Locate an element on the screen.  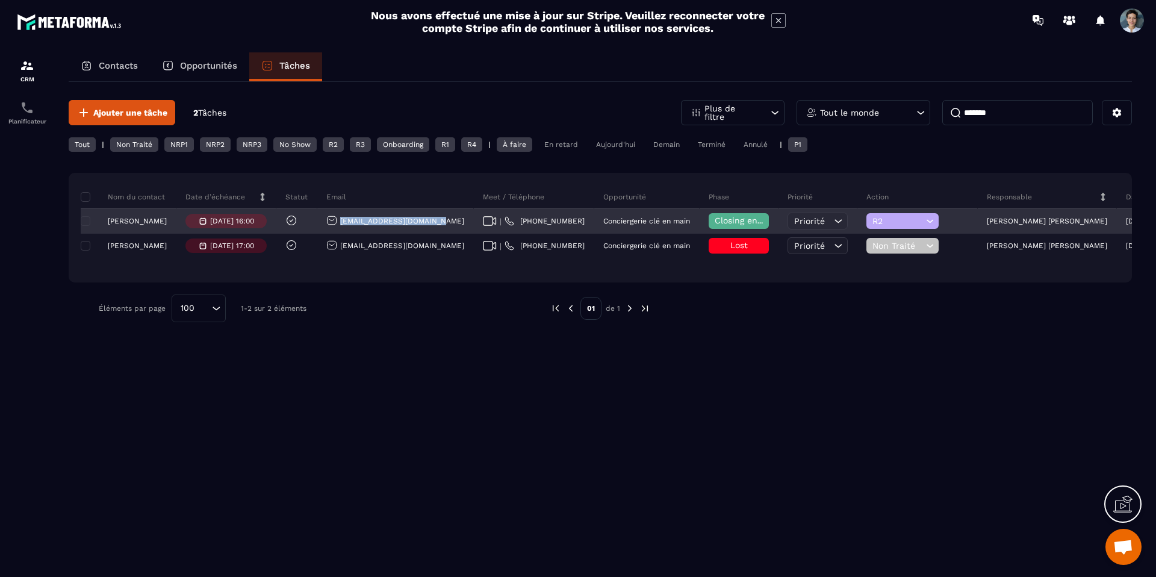
div: NRP1 is located at coordinates (179, 144).